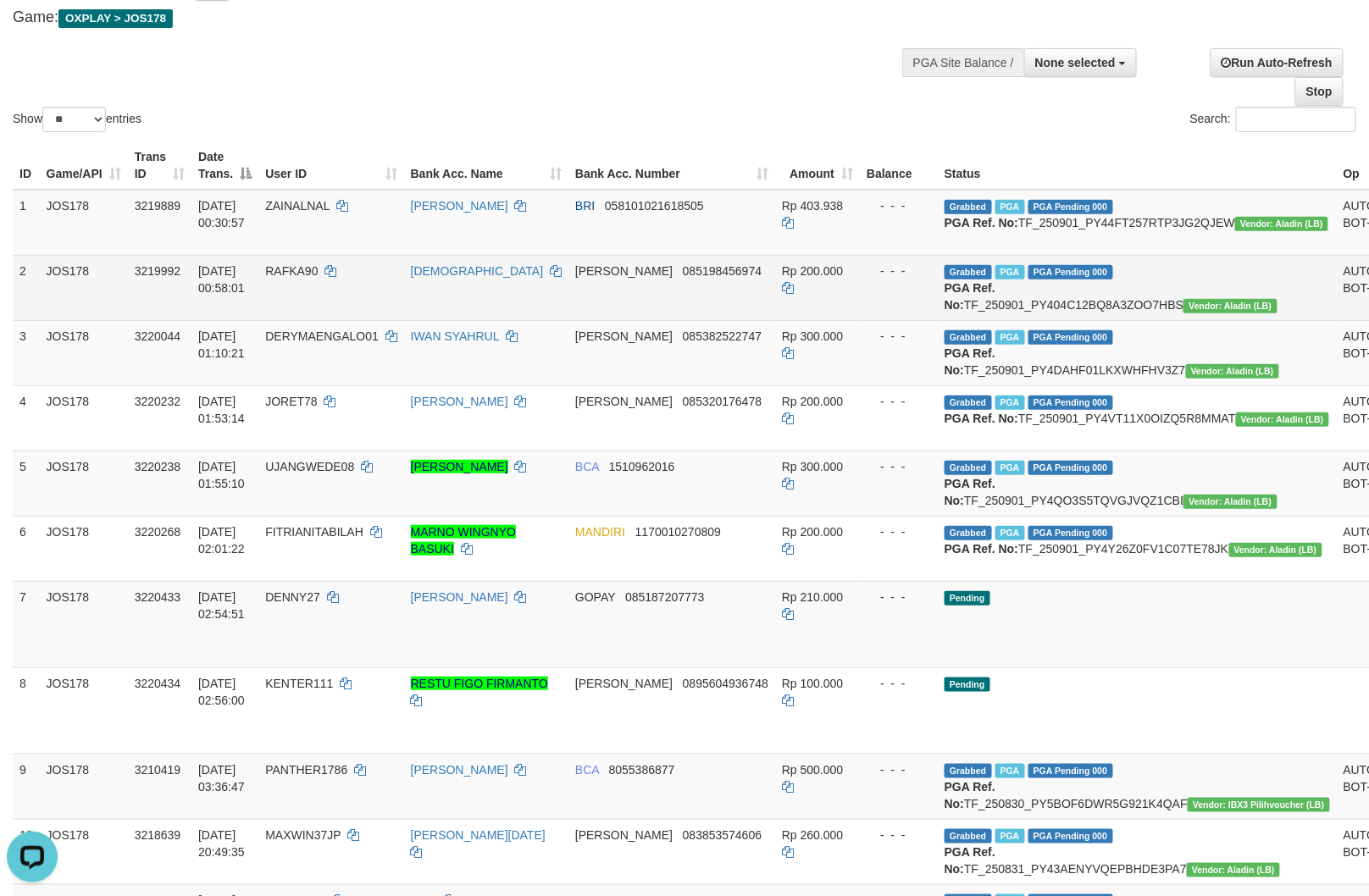 The image size is (1369, 896). I want to click on th: ID, so click(26, 165).